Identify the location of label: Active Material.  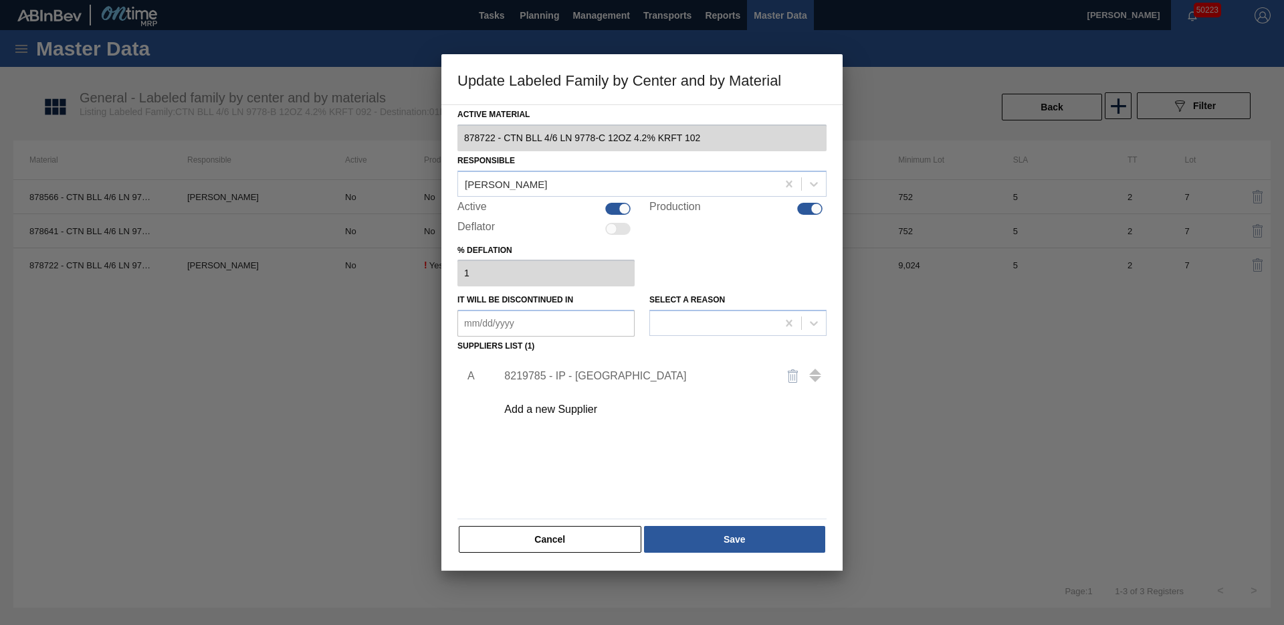
(642, 114).